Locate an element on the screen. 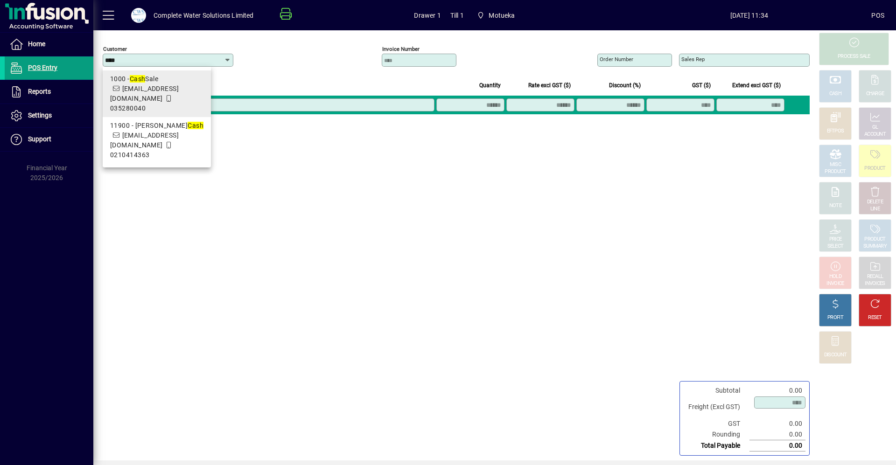 This screenshot has height=465, width=896. mat-label: Customer is located at coordinates (115, 49).